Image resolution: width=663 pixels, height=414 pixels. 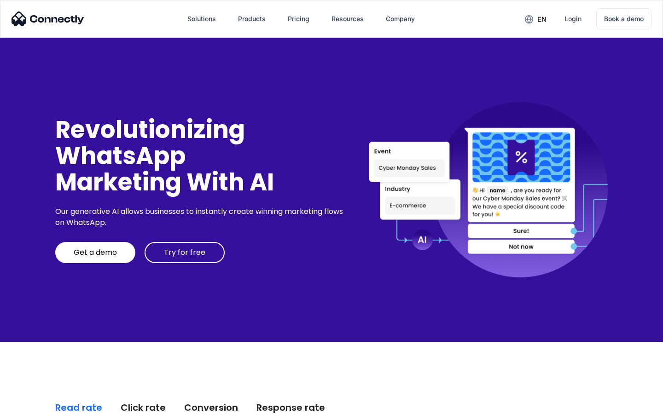 I want to click on a: Pricing, so click(x=298, y=19).